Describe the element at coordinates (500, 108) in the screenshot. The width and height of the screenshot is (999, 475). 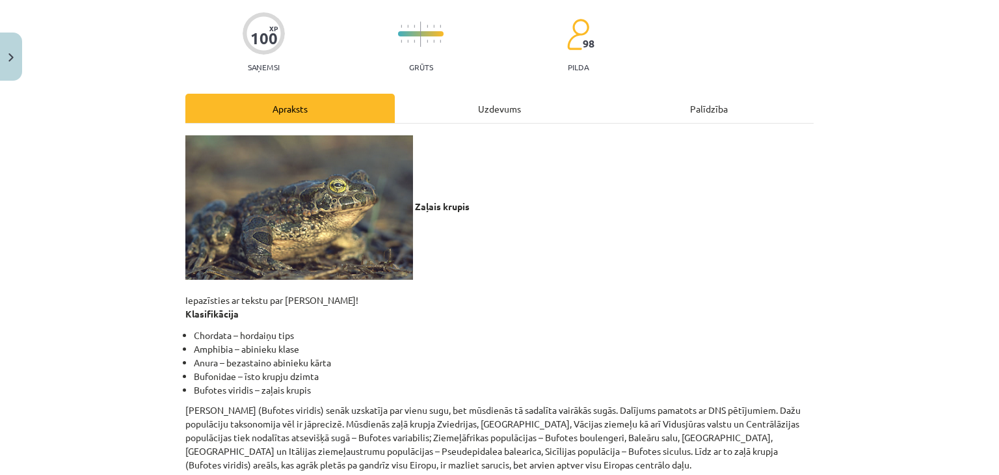
I see `div: Uzdevums` at that location.